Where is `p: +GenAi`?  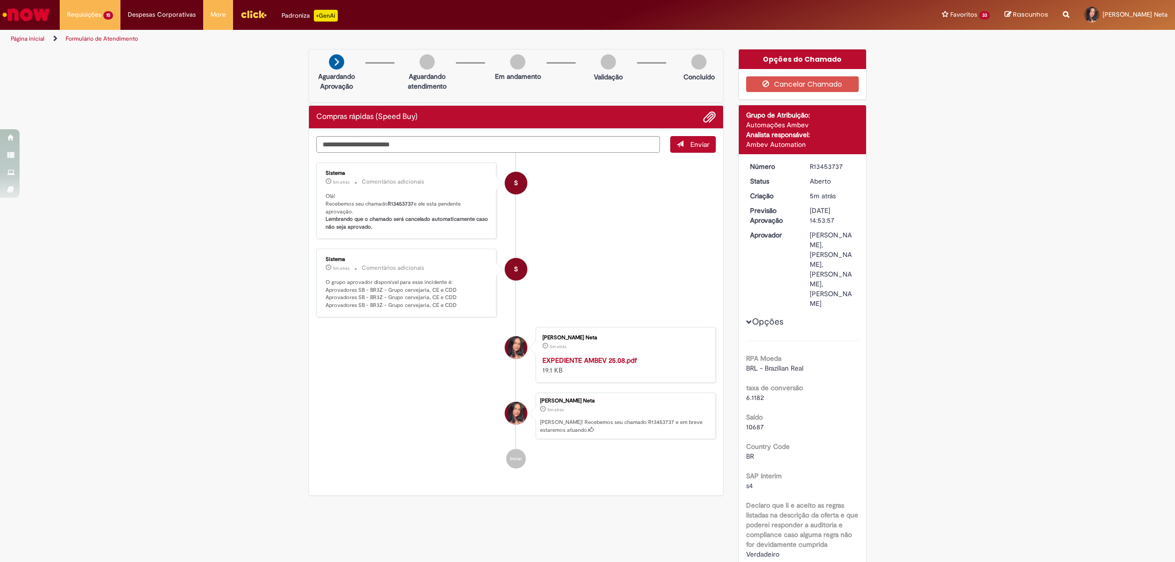
p: +GenAi is located at coordinates (326, 16).